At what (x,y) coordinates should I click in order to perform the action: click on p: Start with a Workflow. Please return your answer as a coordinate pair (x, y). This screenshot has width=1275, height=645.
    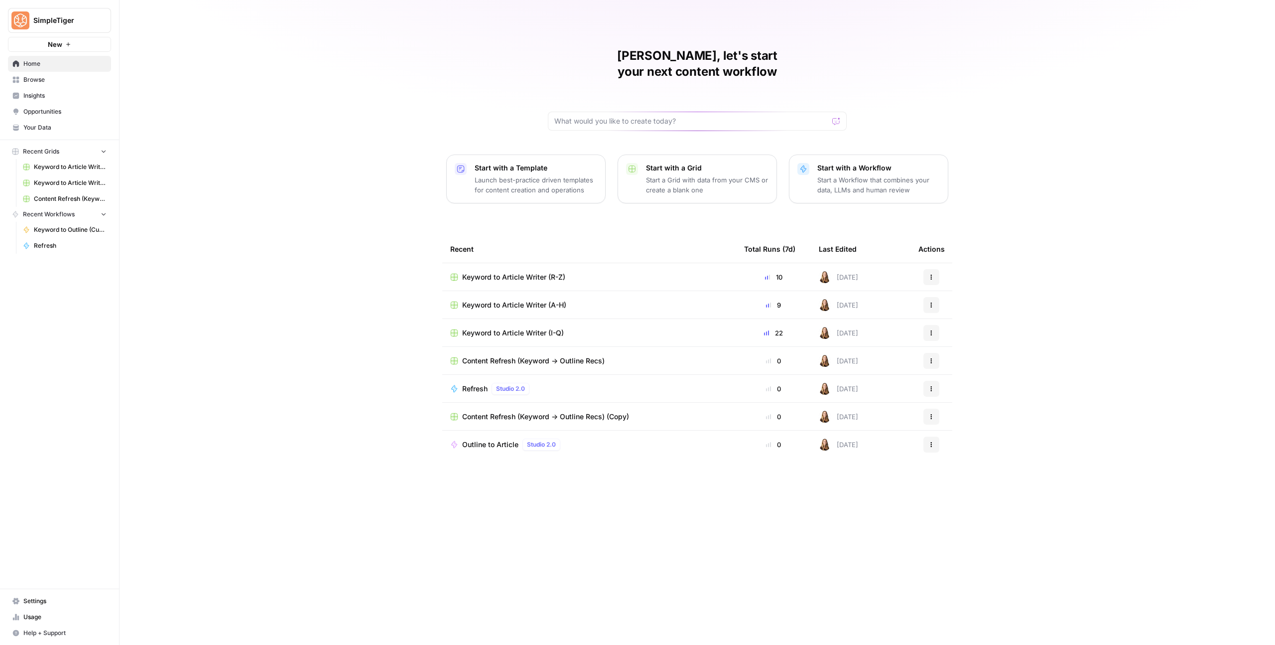
    Looking at the image, I should click on (879, 168).